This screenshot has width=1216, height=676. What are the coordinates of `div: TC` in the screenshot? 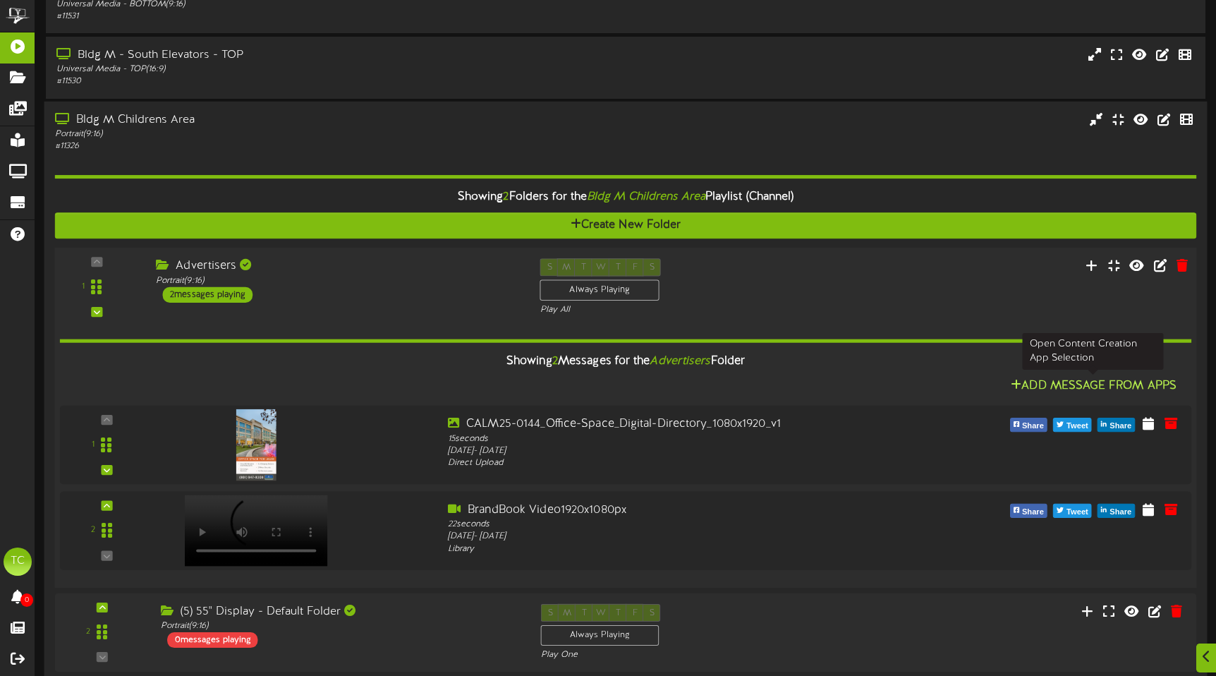 It's located at (18, 561).